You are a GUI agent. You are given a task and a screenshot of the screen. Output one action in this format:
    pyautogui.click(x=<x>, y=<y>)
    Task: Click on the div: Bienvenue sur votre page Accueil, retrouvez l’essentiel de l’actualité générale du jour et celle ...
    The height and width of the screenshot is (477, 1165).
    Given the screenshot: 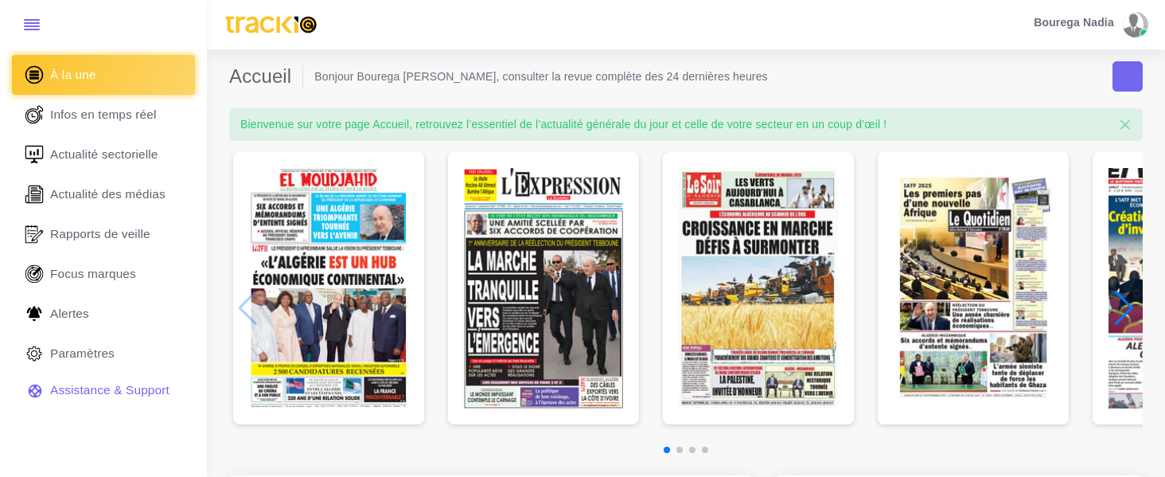 What is the action you would take?
    pyautogui.click(x=686, y=124)
    